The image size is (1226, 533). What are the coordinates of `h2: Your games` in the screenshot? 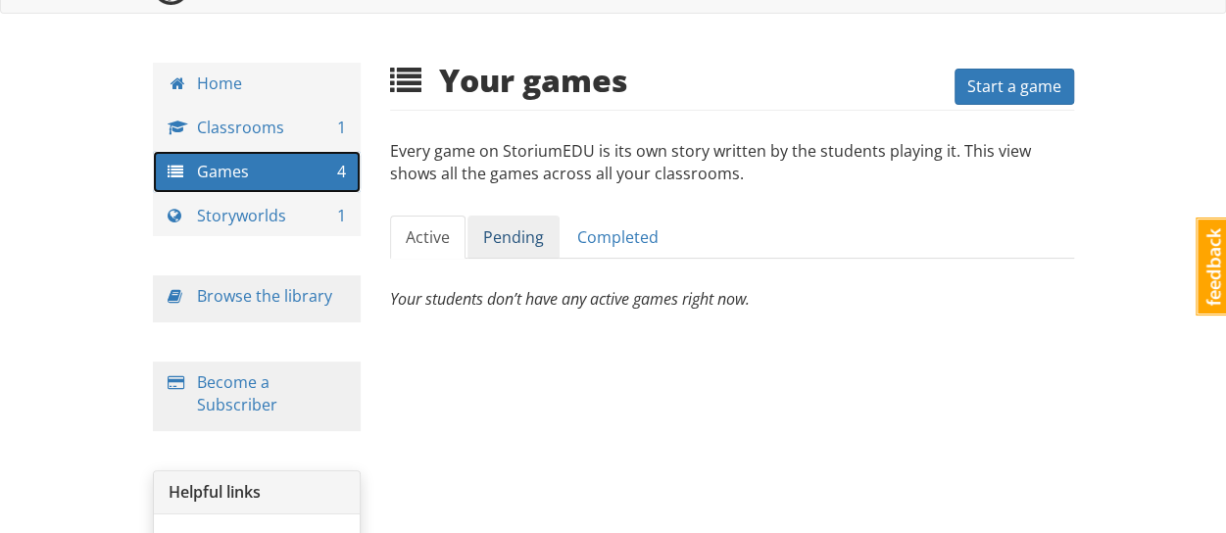 It's located at (509, 79).